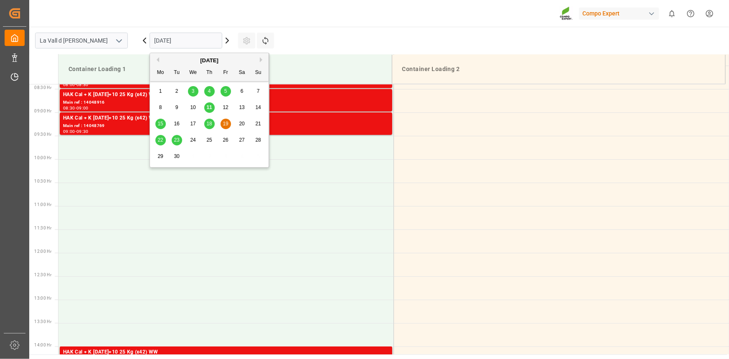 Image resolution: width=729 pixels, height=359 pixels. Describe the element at coordinates (242, 124) in the screenshot. I see `div: Choose Saturday, September 20th, 2025` at that location.